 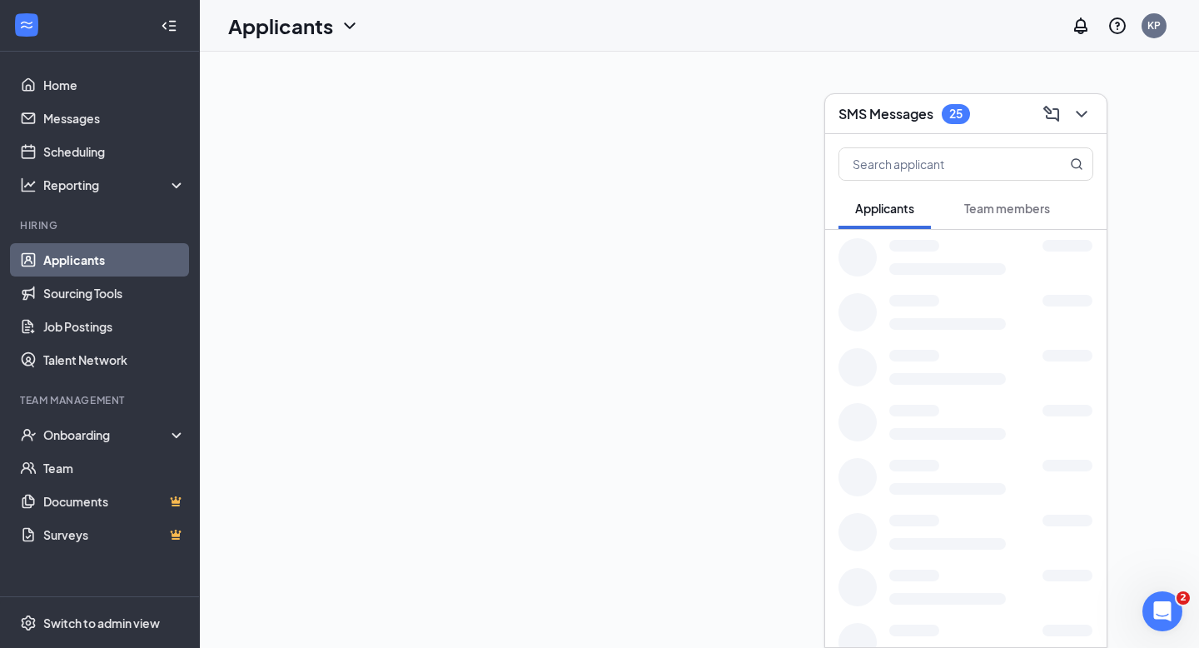 What do you see at coordinates (938, 164) in the screenshot?
I see `input: Search applicant` at bounding box center [938, 164].